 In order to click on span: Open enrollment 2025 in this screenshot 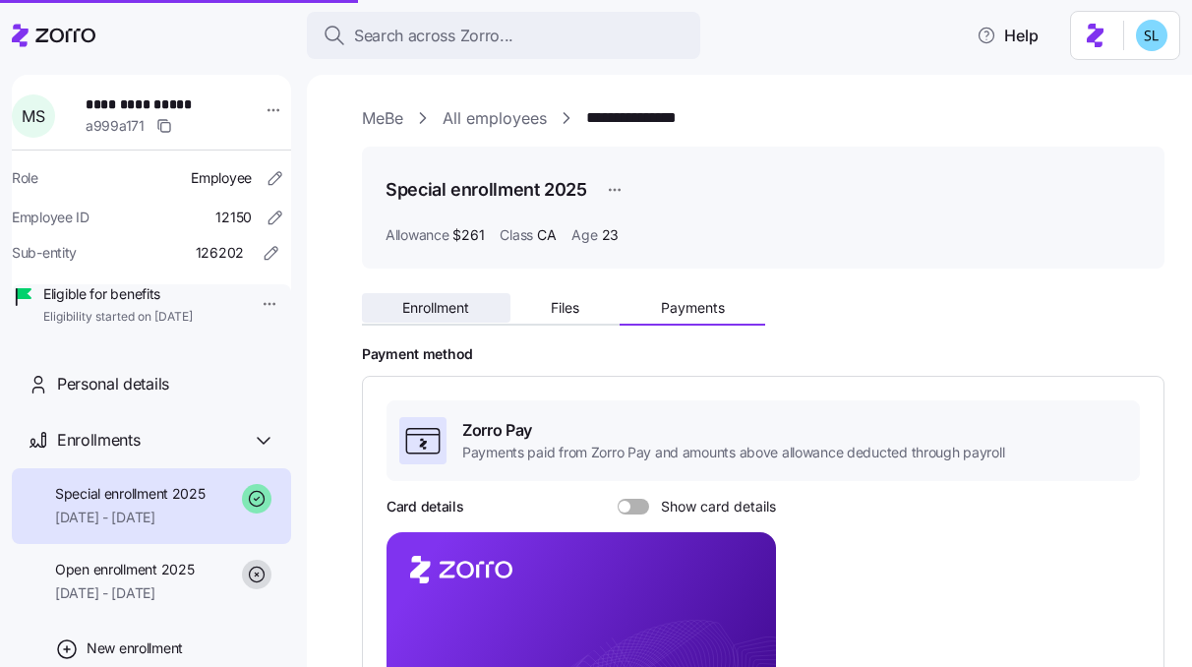, I will do `click(124, 570)`.